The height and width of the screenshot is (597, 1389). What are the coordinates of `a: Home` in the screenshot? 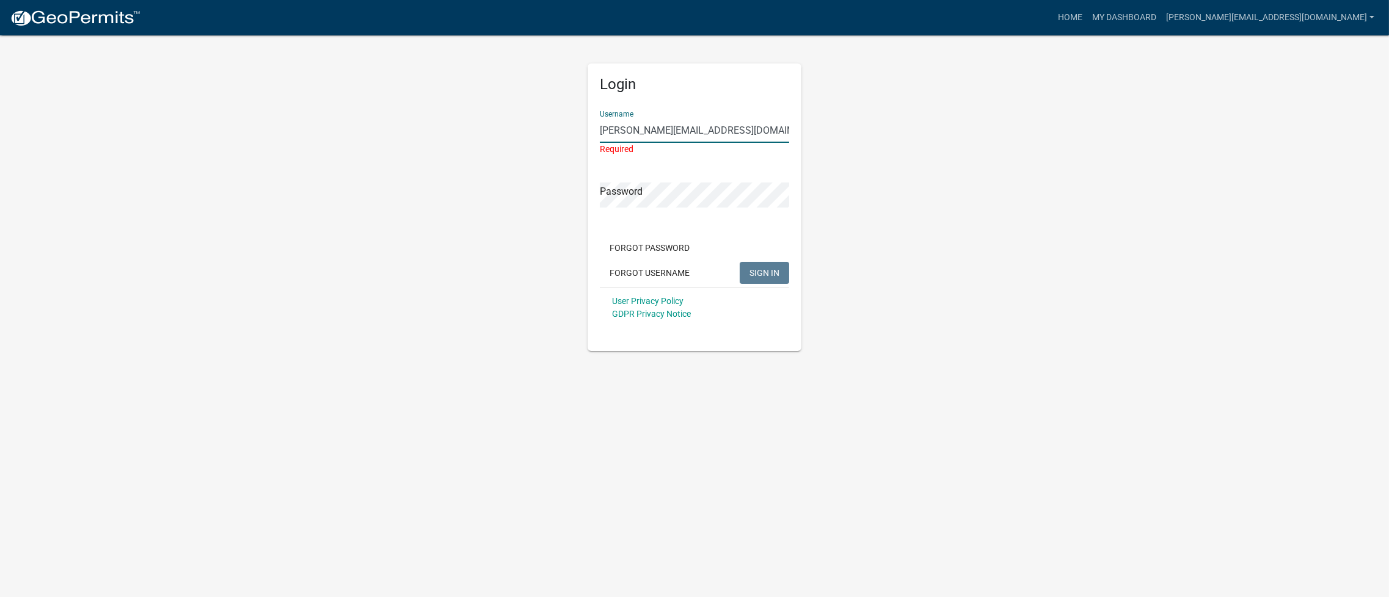 It's located at (1070, 18).